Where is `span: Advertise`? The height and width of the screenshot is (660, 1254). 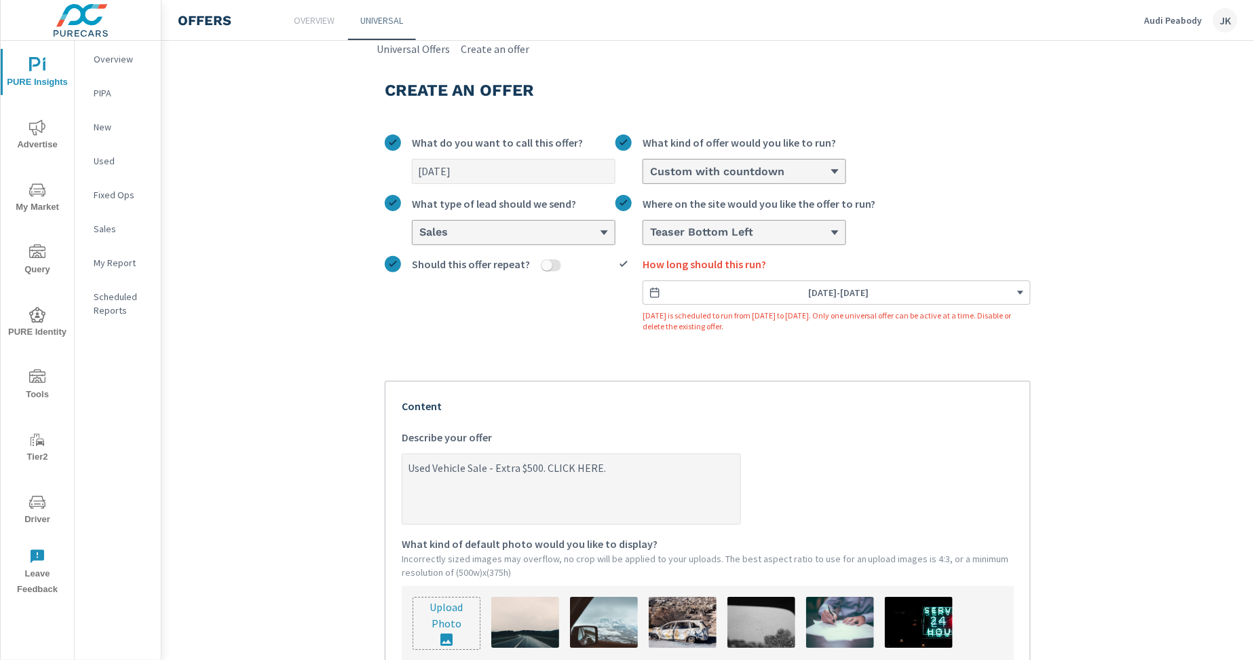 span: Advertise is located at coordinates (37, 136).